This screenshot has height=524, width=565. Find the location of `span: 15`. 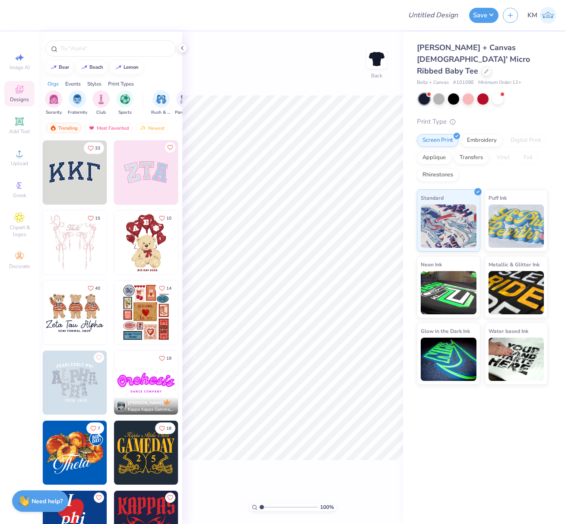

span: 15 is located at coordinates (98, 218).